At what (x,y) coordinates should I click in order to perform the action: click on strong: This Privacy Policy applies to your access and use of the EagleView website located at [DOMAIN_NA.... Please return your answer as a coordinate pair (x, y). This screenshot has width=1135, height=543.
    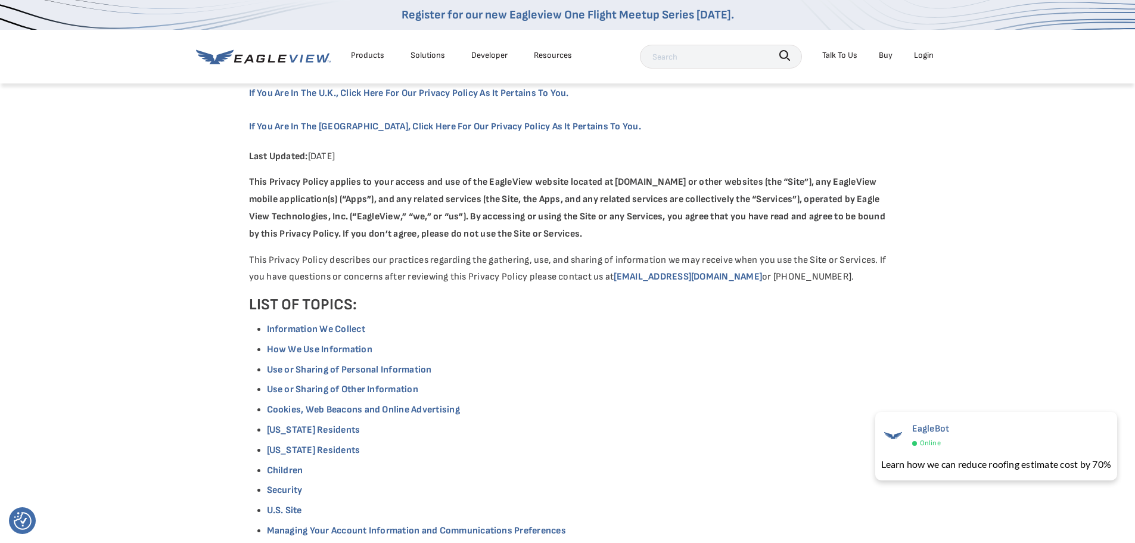
    Looking at the image, I should click on (567, 207).